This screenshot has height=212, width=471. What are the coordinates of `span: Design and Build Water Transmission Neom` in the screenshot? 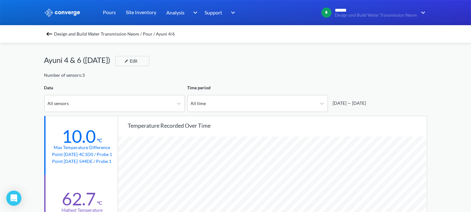 It's located at (376, 15).